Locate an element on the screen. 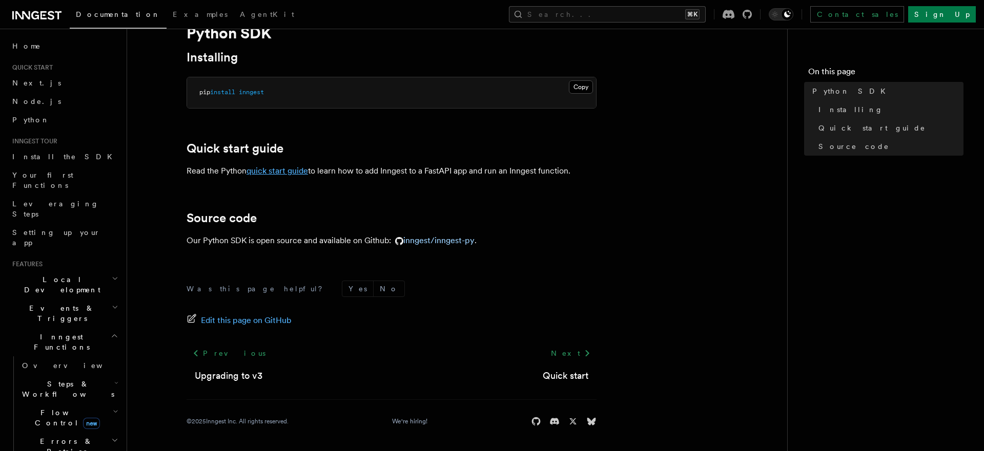 This screenshot has height=451, width=984. span: inngest is located at coordinates (251, 92).